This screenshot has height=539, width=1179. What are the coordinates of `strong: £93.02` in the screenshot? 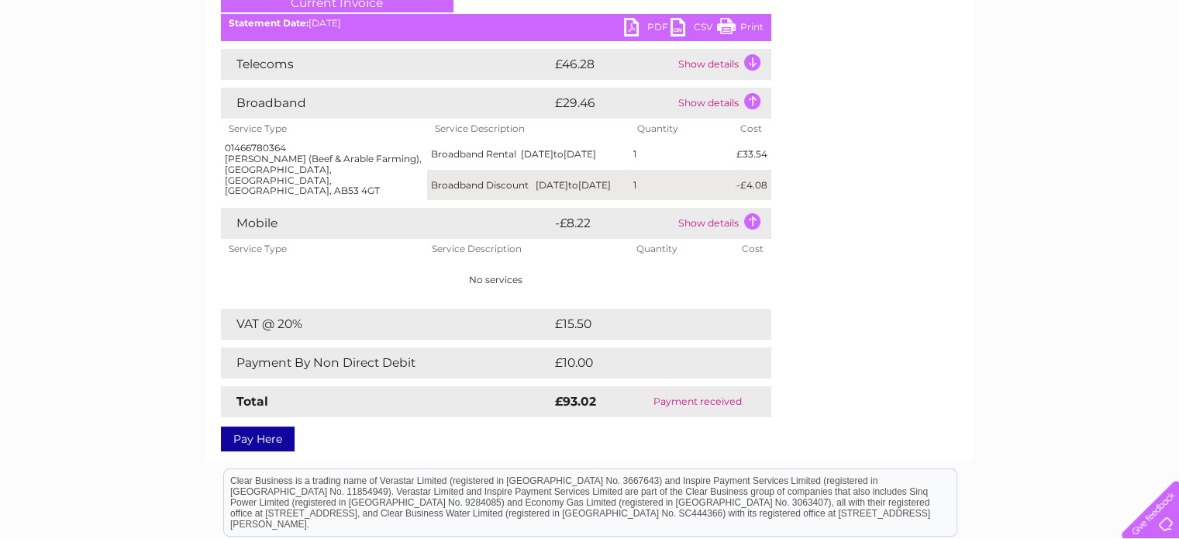 It's located at (575, 401).